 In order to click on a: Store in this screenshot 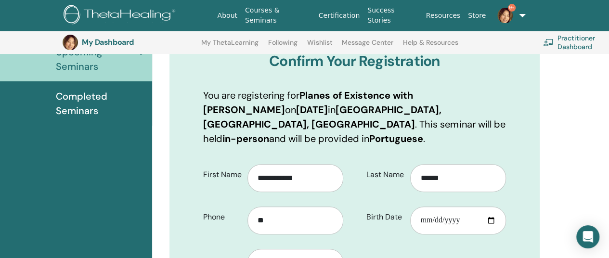, I will do `click(477, 15)`.